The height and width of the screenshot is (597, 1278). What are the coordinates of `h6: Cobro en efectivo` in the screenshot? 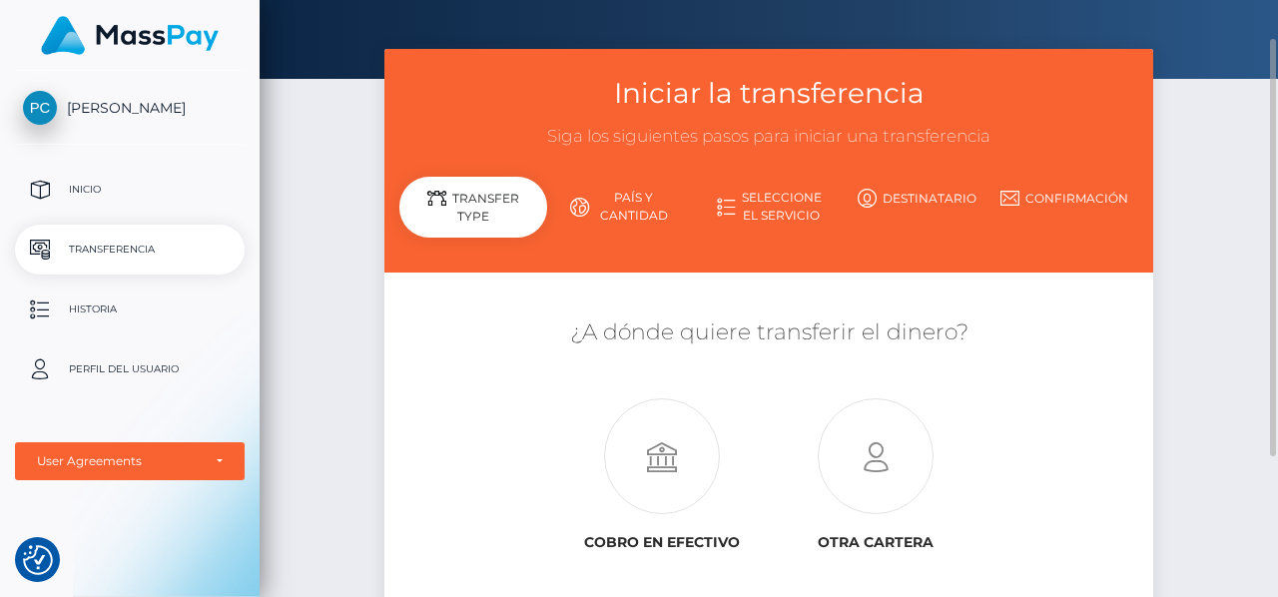 It's located at (662, 542).